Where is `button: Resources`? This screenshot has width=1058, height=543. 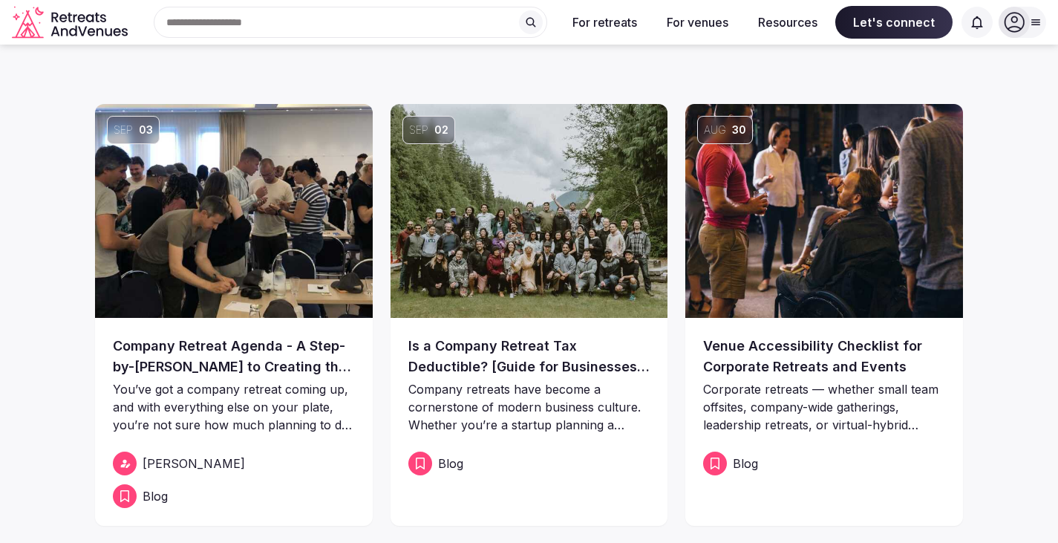 button: Resources is located at coordinates (788, 22).